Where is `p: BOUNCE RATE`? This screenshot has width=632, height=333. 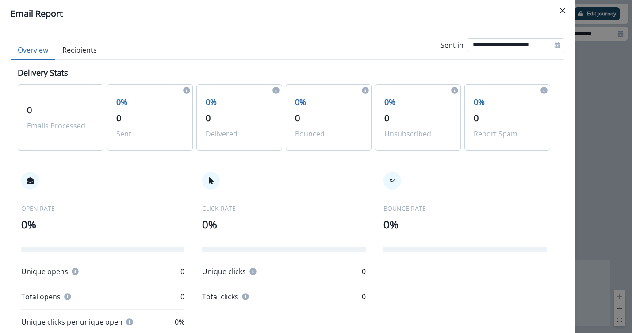
p: BOUNCE RATE is located at coordinates (465, 208).